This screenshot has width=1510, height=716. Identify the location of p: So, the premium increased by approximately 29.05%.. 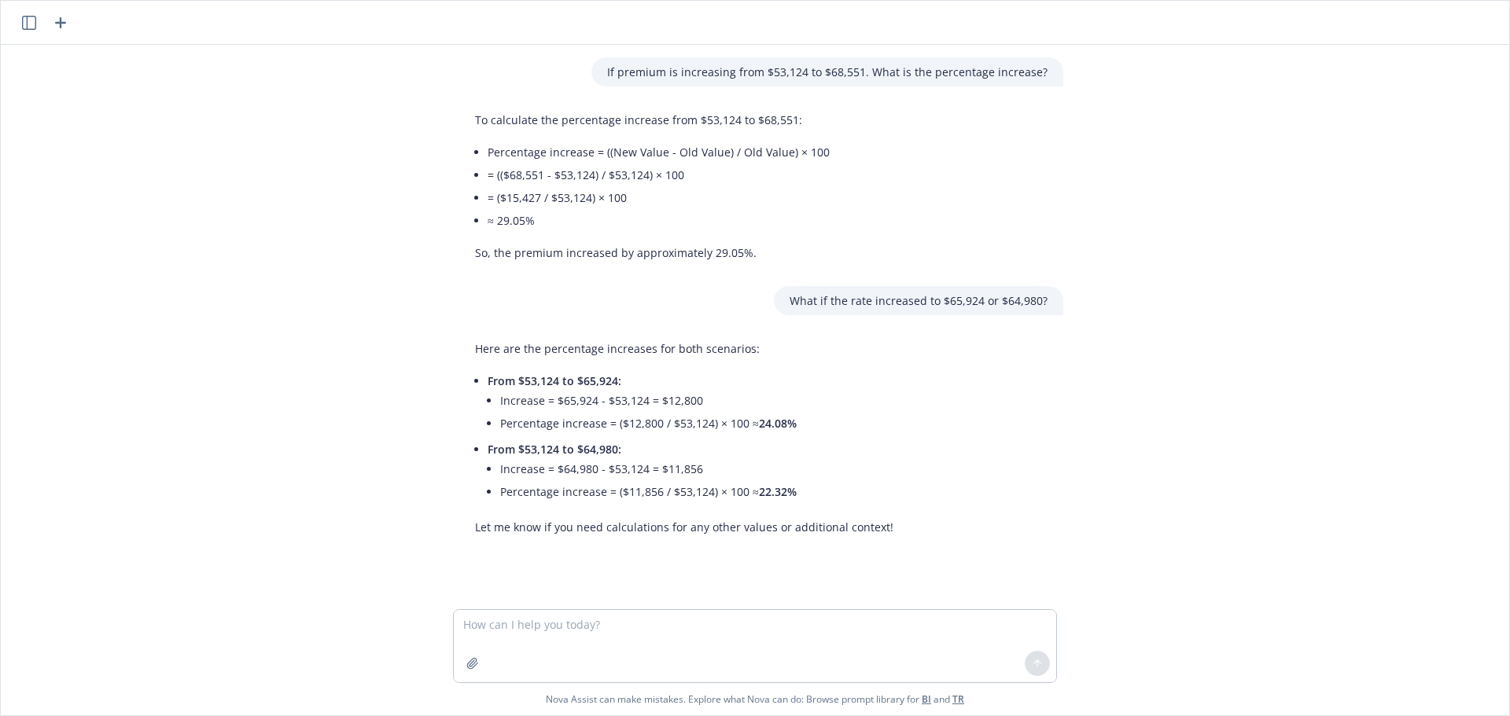
(652, 252).